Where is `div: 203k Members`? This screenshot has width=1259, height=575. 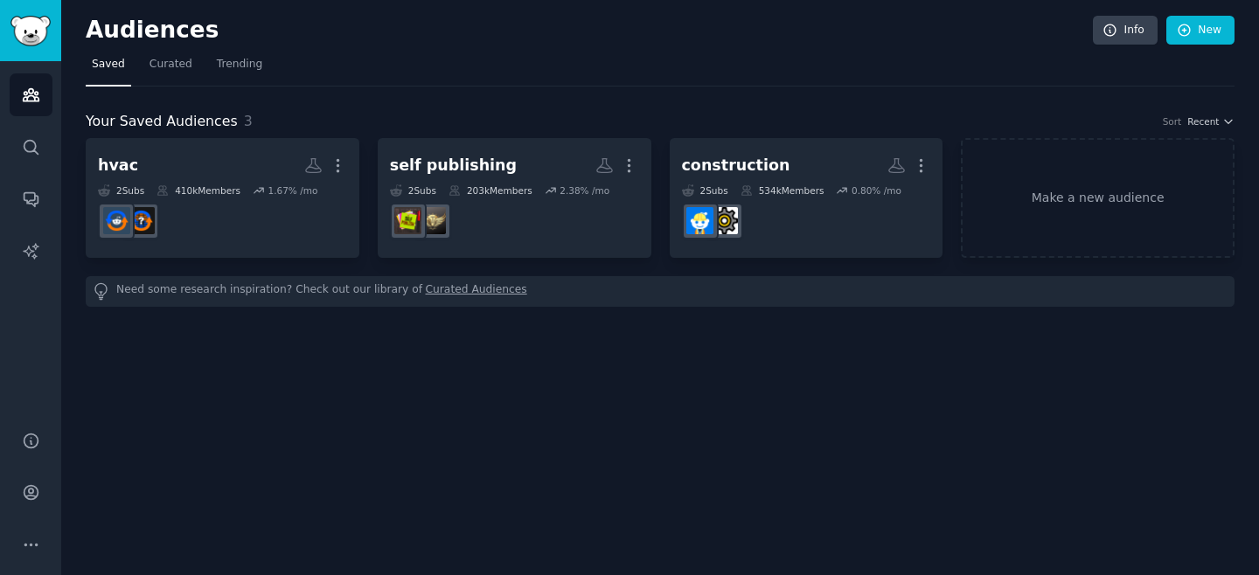
div: 203k Members is located at coordinates (491, 191).